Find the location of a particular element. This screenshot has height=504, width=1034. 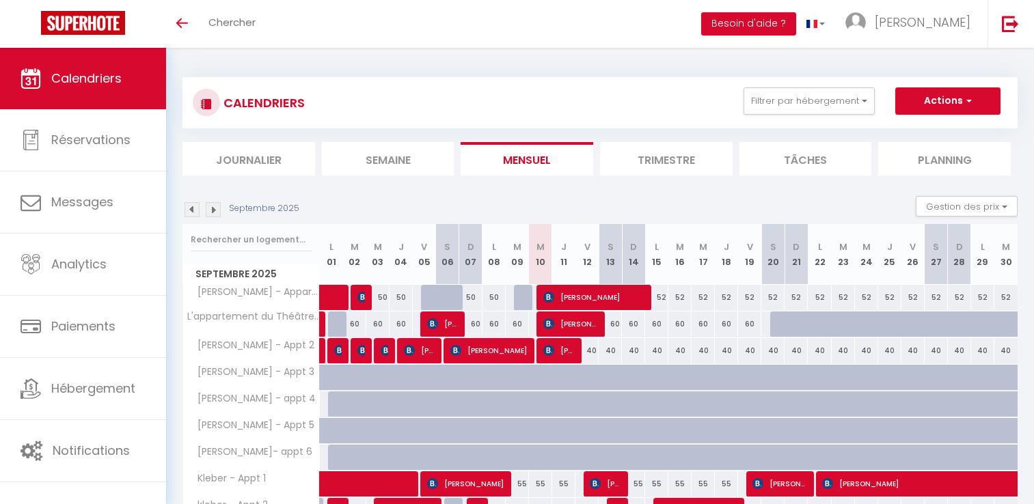

span: Hébergement is located at coordinates (93, 388).